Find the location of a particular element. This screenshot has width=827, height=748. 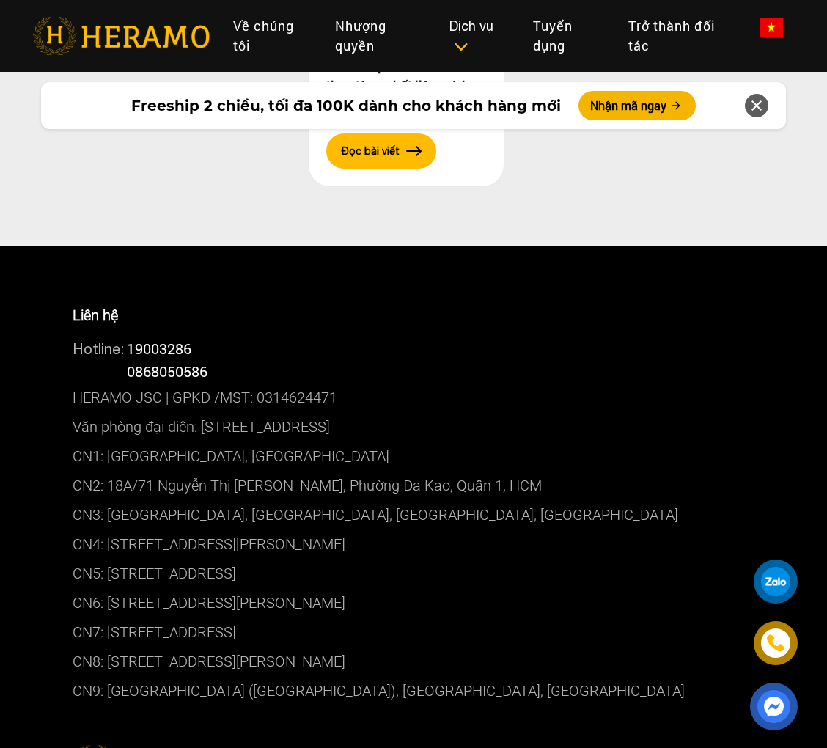

p: Liên hệ is located at coordinates (414, 315).